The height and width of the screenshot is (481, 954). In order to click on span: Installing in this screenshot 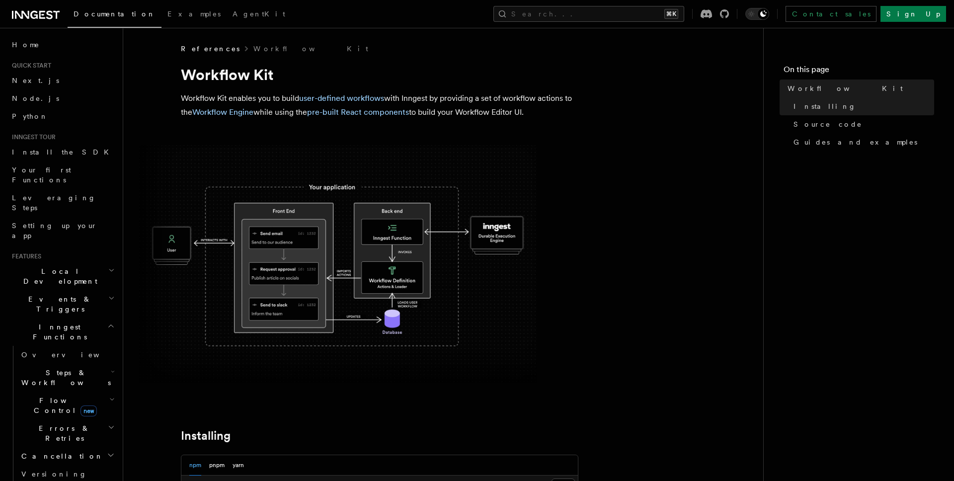, I will do `click(825, 106)`.